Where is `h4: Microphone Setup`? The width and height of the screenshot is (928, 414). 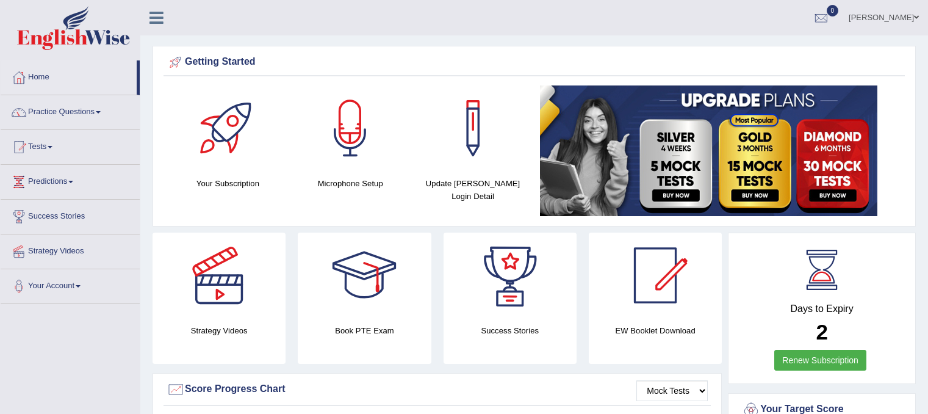
h4: Microphone Setup is located at coordinates (350, 183).